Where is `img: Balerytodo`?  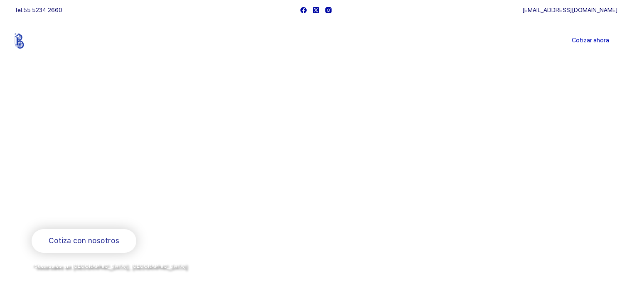 img: Balerytodo is located at coordinates (40, 41).